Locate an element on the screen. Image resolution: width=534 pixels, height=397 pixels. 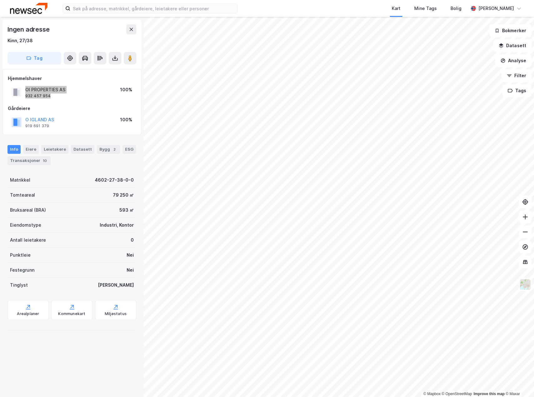
div: 2 is located at coordinates (114, 150).